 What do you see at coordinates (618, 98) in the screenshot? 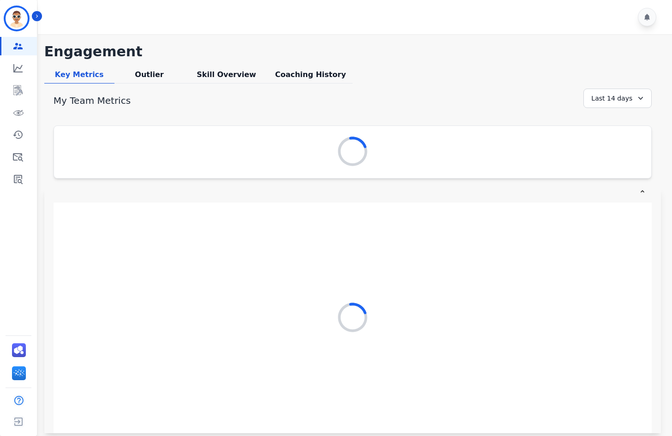
I see `div: Last 14 days` at bounding box center [618, 98].